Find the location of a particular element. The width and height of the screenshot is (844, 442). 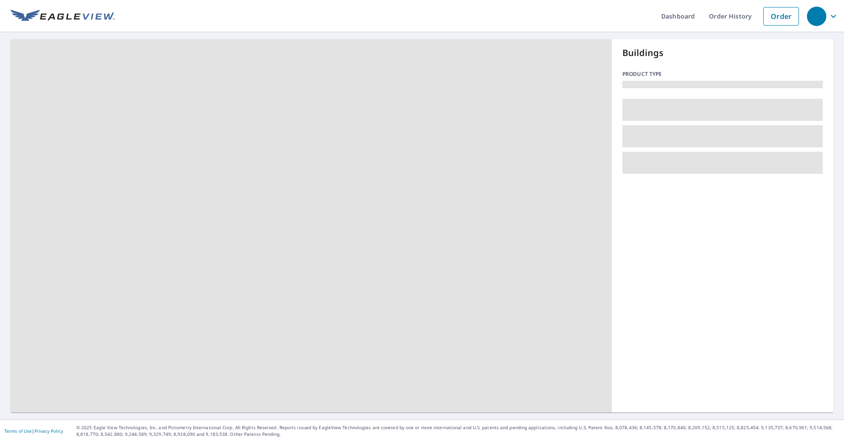

p: © 2025 Eagle View Technologies, Inc. and Pictometry International Corp. All Rights Reserved. Repo... is located at coordinates (458, 431).